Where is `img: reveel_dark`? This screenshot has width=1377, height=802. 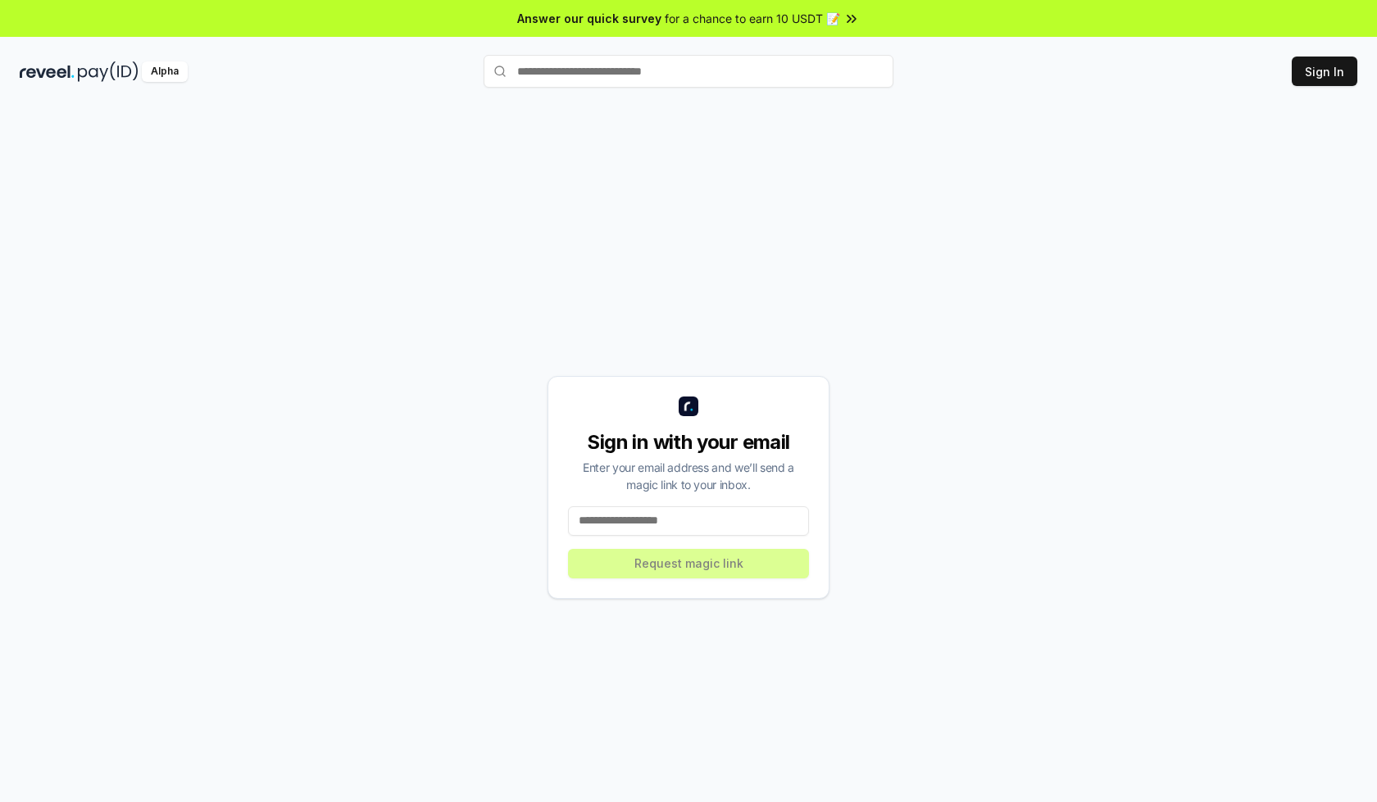 img: reveel_dark is located at coordinates (47, 71).